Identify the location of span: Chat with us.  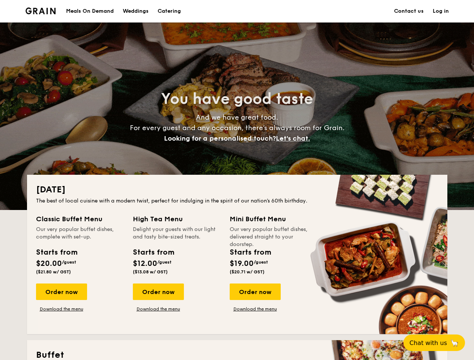
(428, 343).